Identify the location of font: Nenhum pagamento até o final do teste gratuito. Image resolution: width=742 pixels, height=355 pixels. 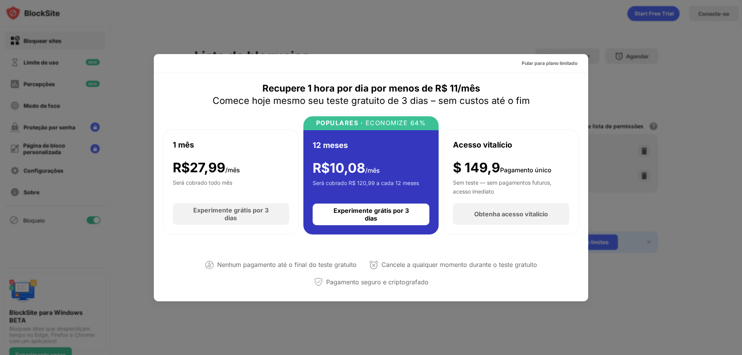
(287, 265).